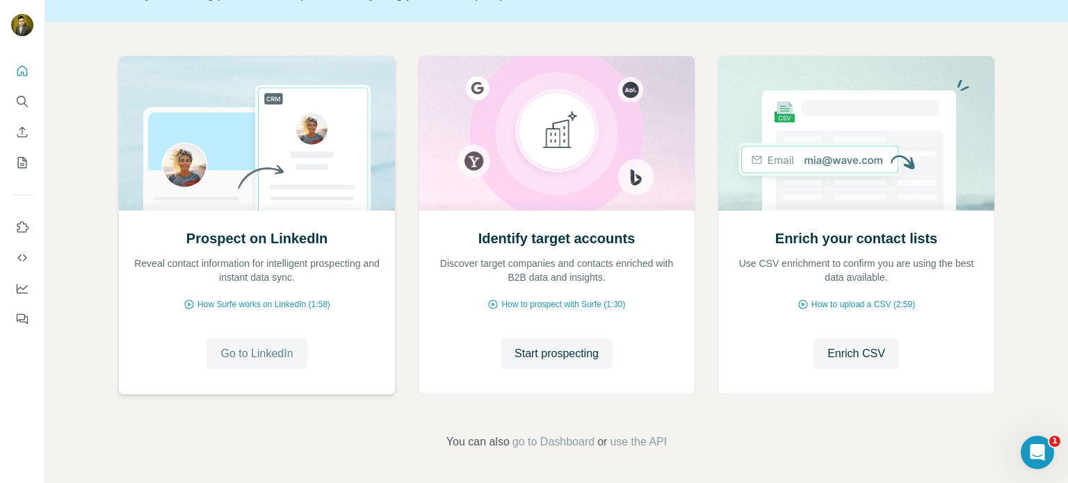 The image size is (1068, 483). What do you see at coordinates (478, 442) in the screenshot?
I see `span: You can also` at bounding box center [478, 442].